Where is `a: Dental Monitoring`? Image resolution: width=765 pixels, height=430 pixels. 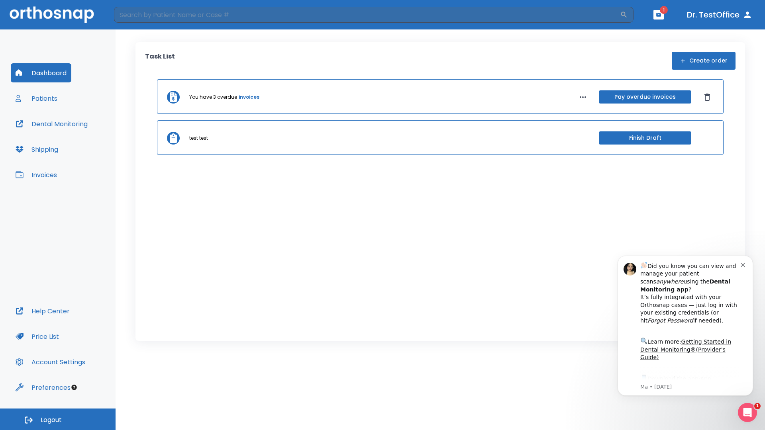 a: Dental Monitoring is located at coordinates (51, 124).